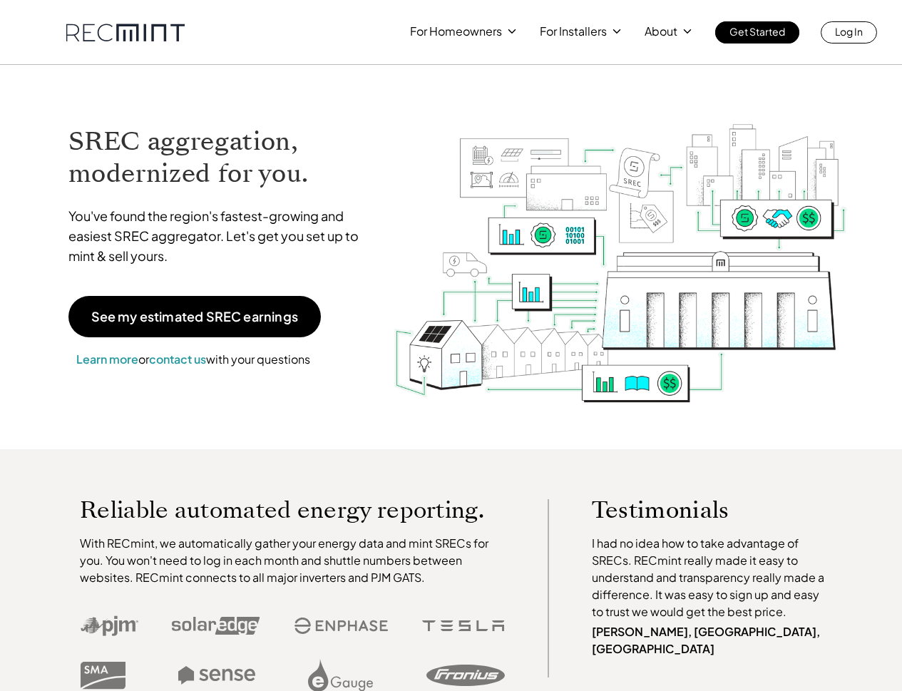 This screenshot has height=691, width=902. What do you see at coordinates (292, 560) in the screenshot?
I see `p: With RECmint, we automatically gather your energy data and mint SRECs for you. You won't need to ...` at bounding box center [292, 560].